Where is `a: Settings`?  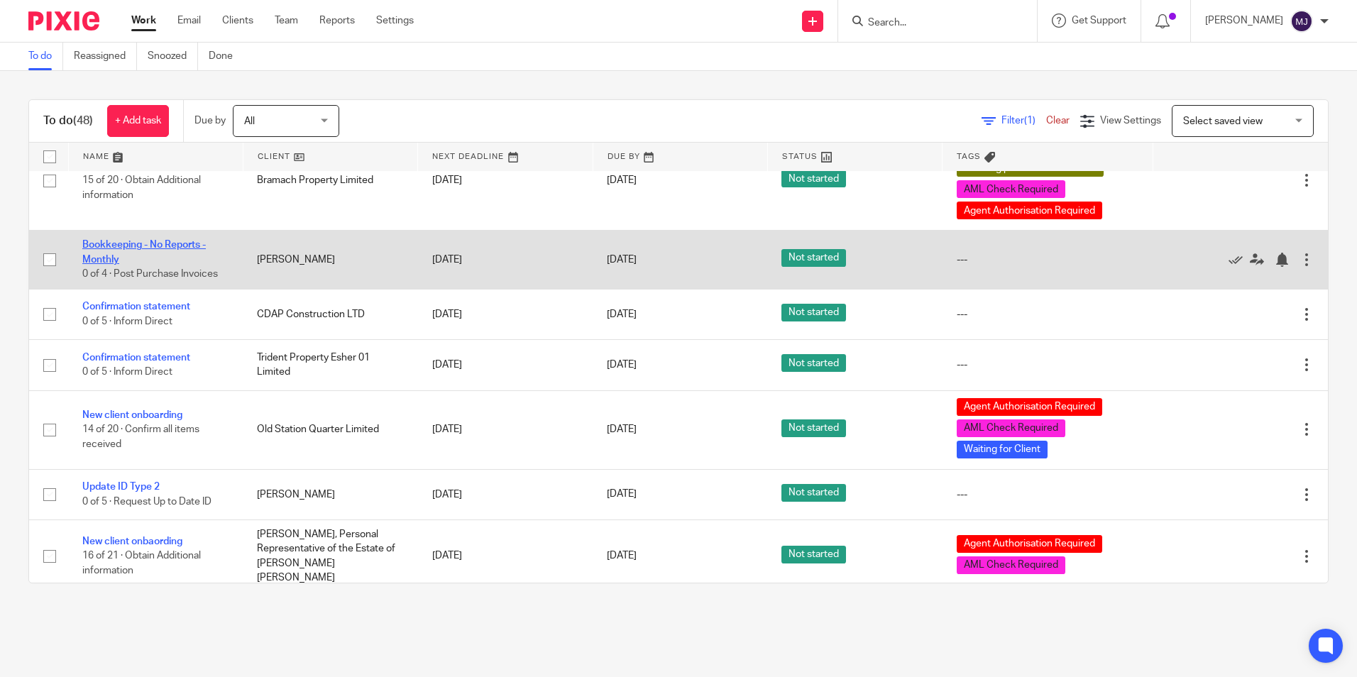
a: Settings is located at coordinates (395, 21).